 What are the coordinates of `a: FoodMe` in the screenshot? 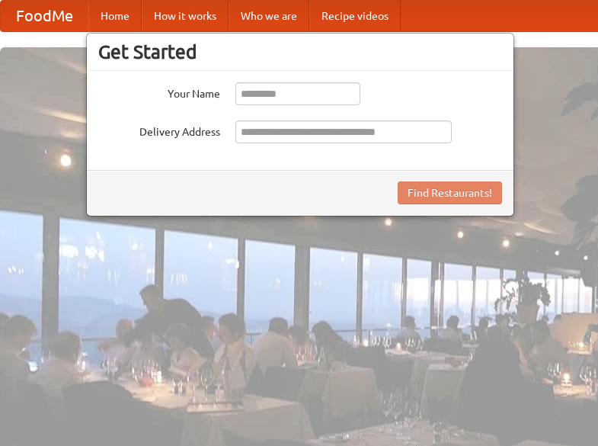 It's located at (44, 16).